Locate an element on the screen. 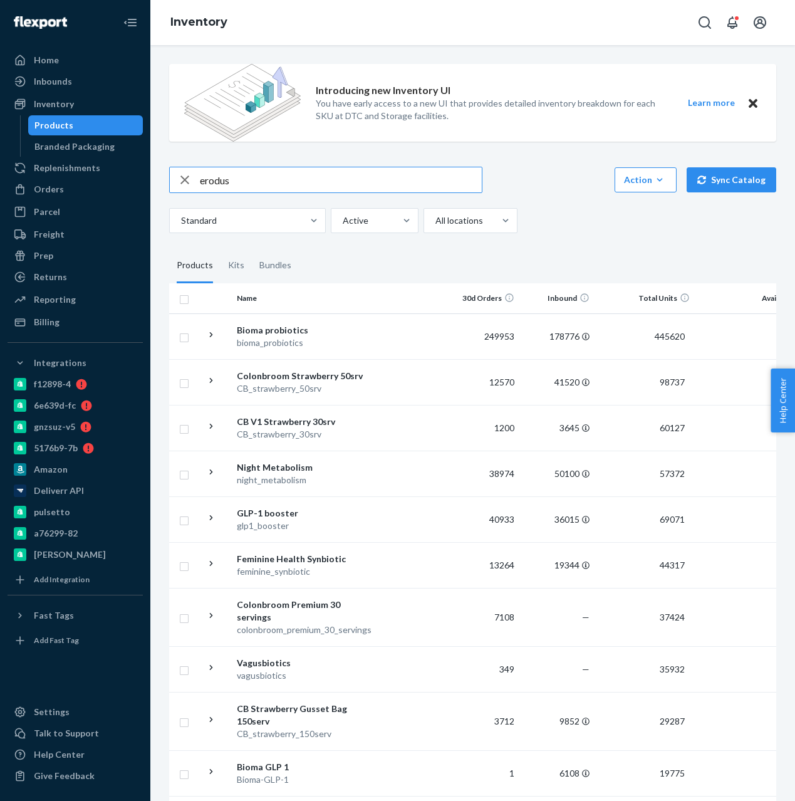 The height and width of the screenshot is (801, 795). button: Integrations is located at coordinates (75, 363).